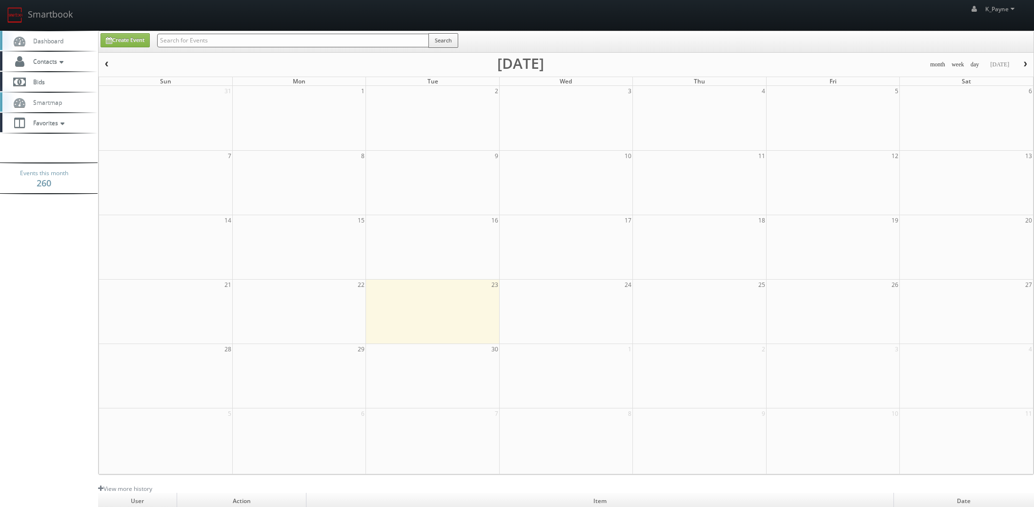 This screenshot has height=507, width=1034. I want to click on span: 30, so click(495, 349).